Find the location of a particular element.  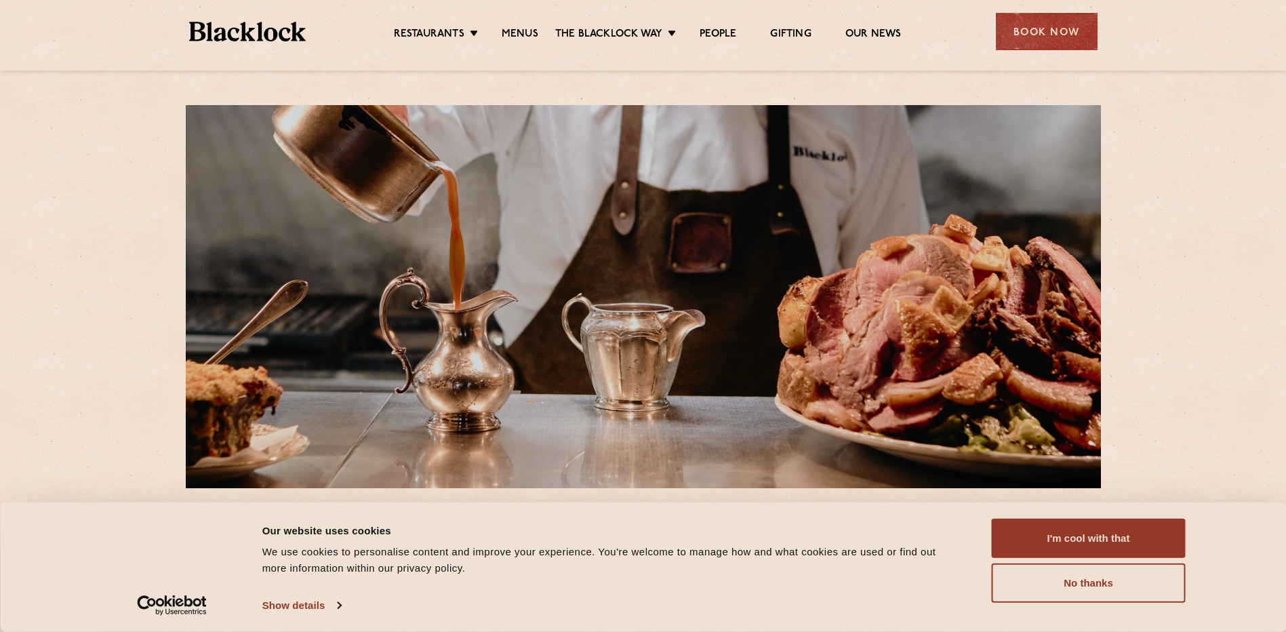

a: Show details is located at coordinates (302, 605).